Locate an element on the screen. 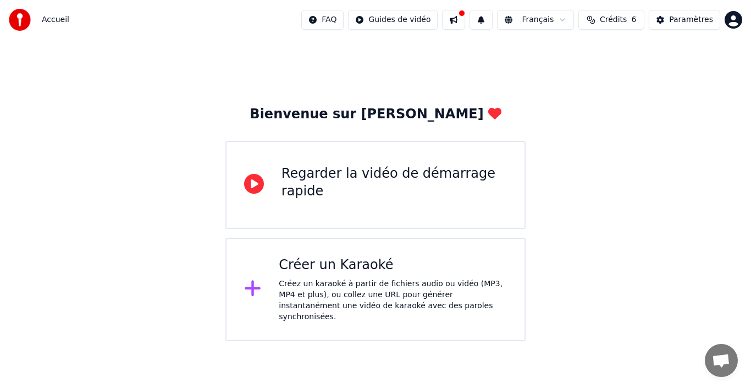 This screenshot has width=751, height=388. div: Regarder la vidéo de démarrage rapide is located at coordinates (394, 183).